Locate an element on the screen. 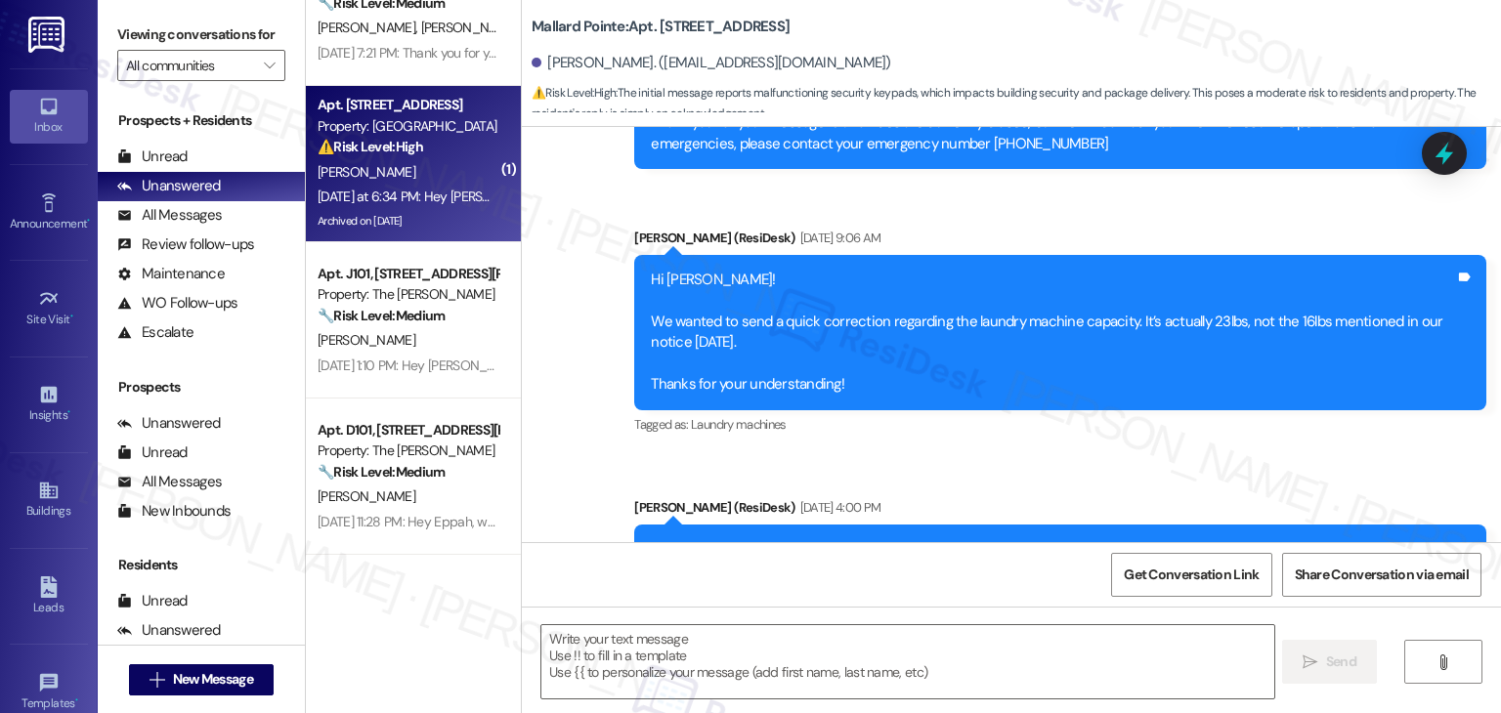 This screenshot has height=713, width=1501. span: Get Conversation Link is located at coordinates (1191, 575).